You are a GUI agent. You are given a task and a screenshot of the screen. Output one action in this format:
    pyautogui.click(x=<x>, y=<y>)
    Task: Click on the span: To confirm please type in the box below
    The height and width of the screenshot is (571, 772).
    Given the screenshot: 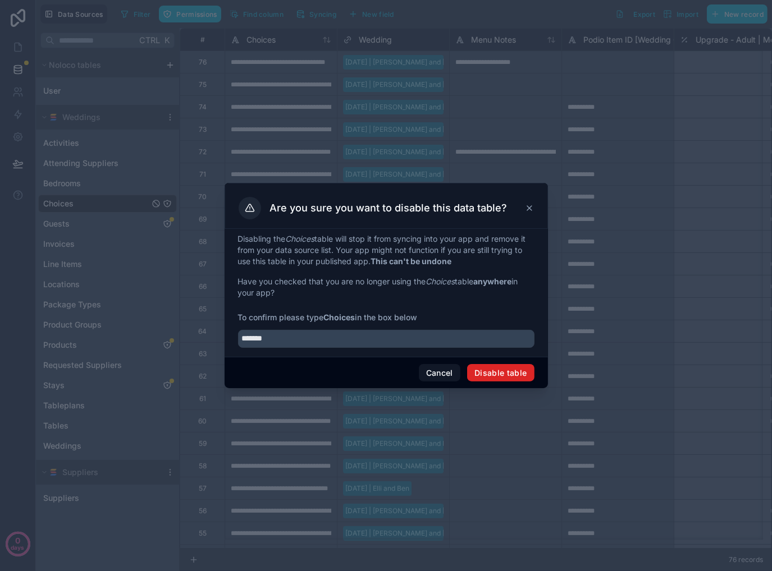 What is the action you would take?
    pyautogui.click(x=386, y=318)
    